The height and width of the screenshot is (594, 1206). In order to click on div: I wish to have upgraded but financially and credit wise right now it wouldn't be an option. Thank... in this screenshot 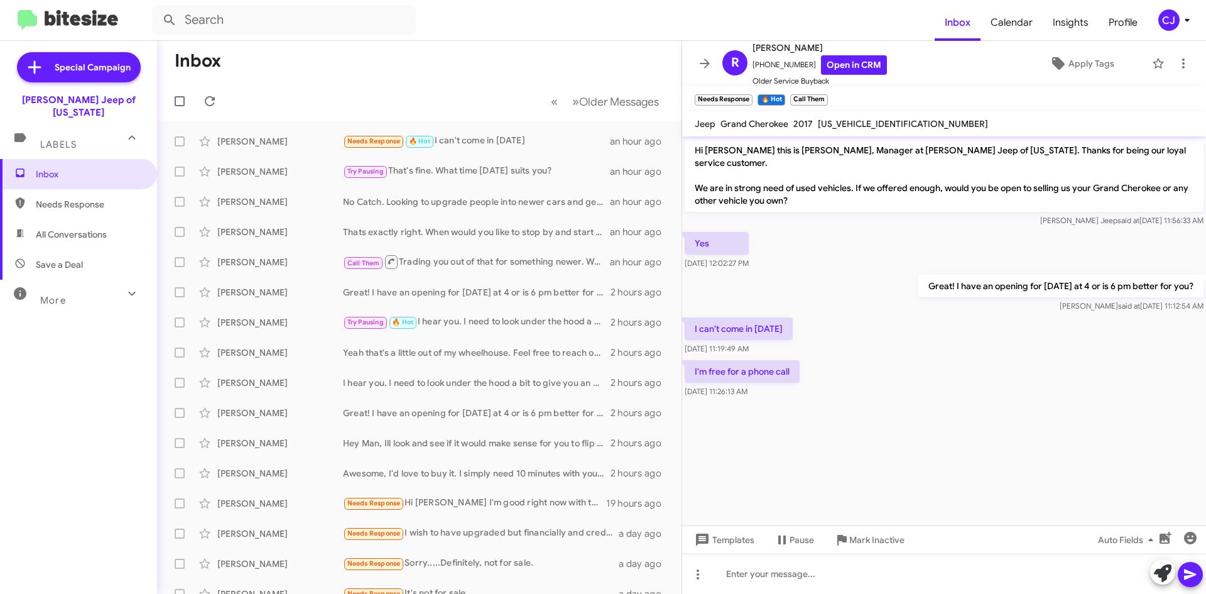, I will do `click(481, 533)`.